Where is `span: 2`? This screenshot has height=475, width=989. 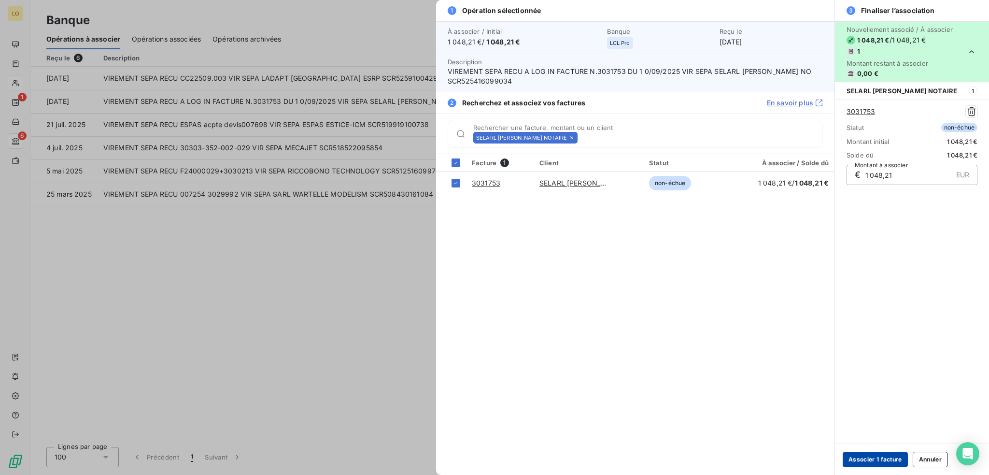
span: 2 is located at coordinates (452, 103).